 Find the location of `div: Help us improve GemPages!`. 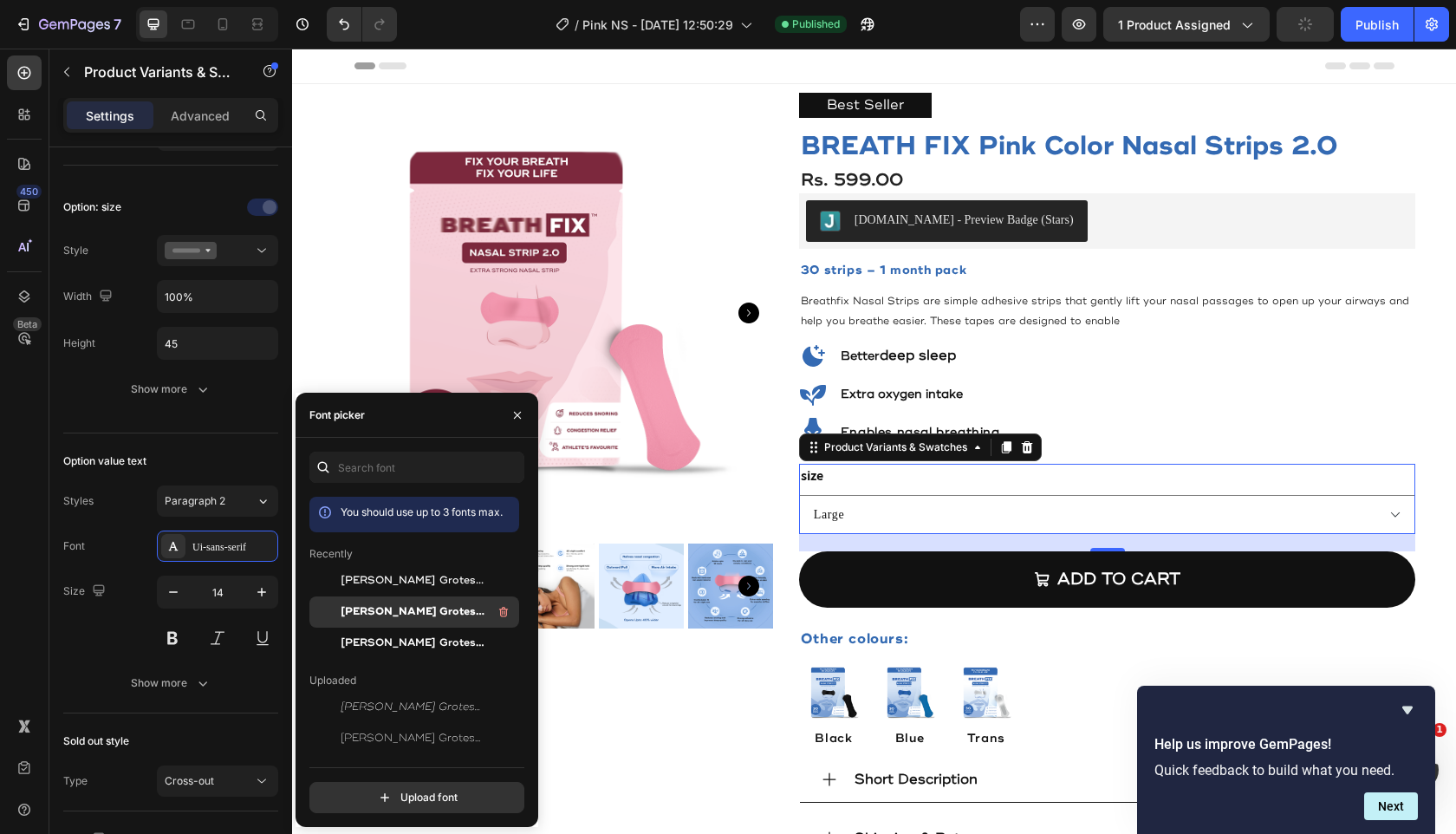

div: Help us improve GemPages! is located at coordinates (1286, 760).